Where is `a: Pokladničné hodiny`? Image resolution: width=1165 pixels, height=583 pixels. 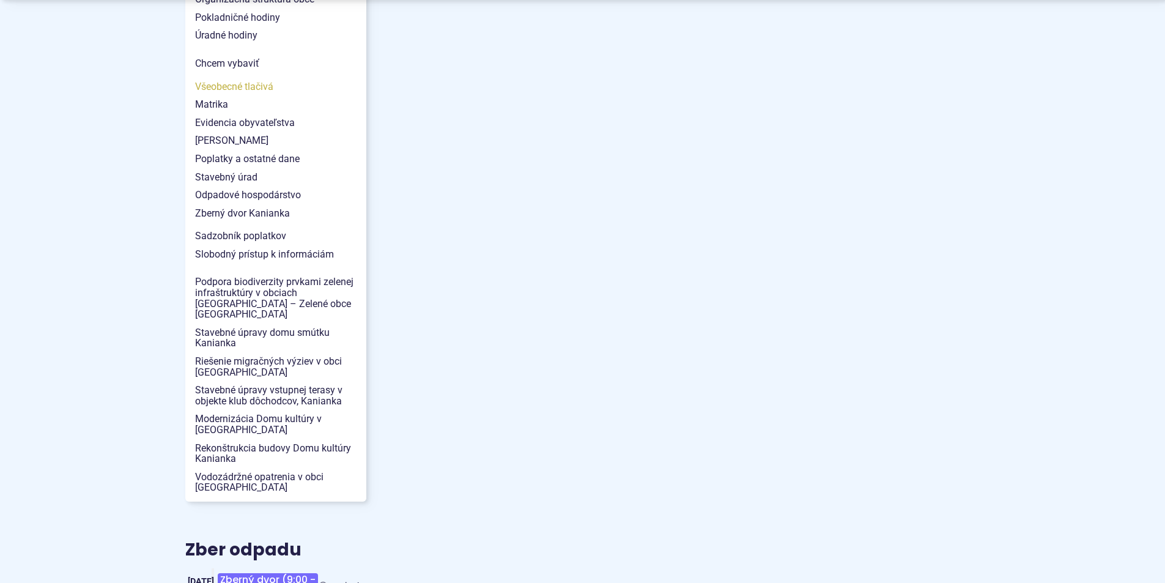
a: Pokladničné hodiny is located at coordinates (276, 18).